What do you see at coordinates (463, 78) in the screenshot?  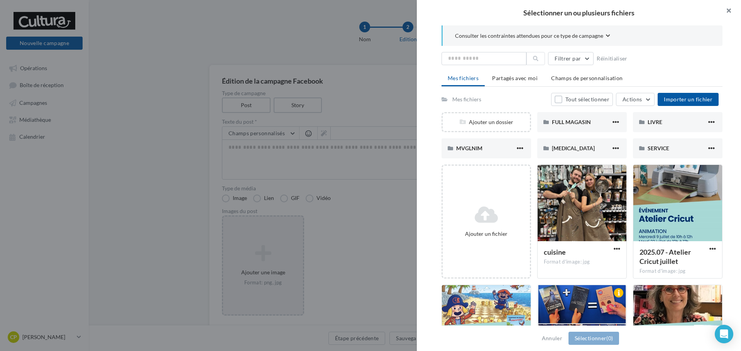 I see `span: Mes fichiers` at bounding box center [463, 78].